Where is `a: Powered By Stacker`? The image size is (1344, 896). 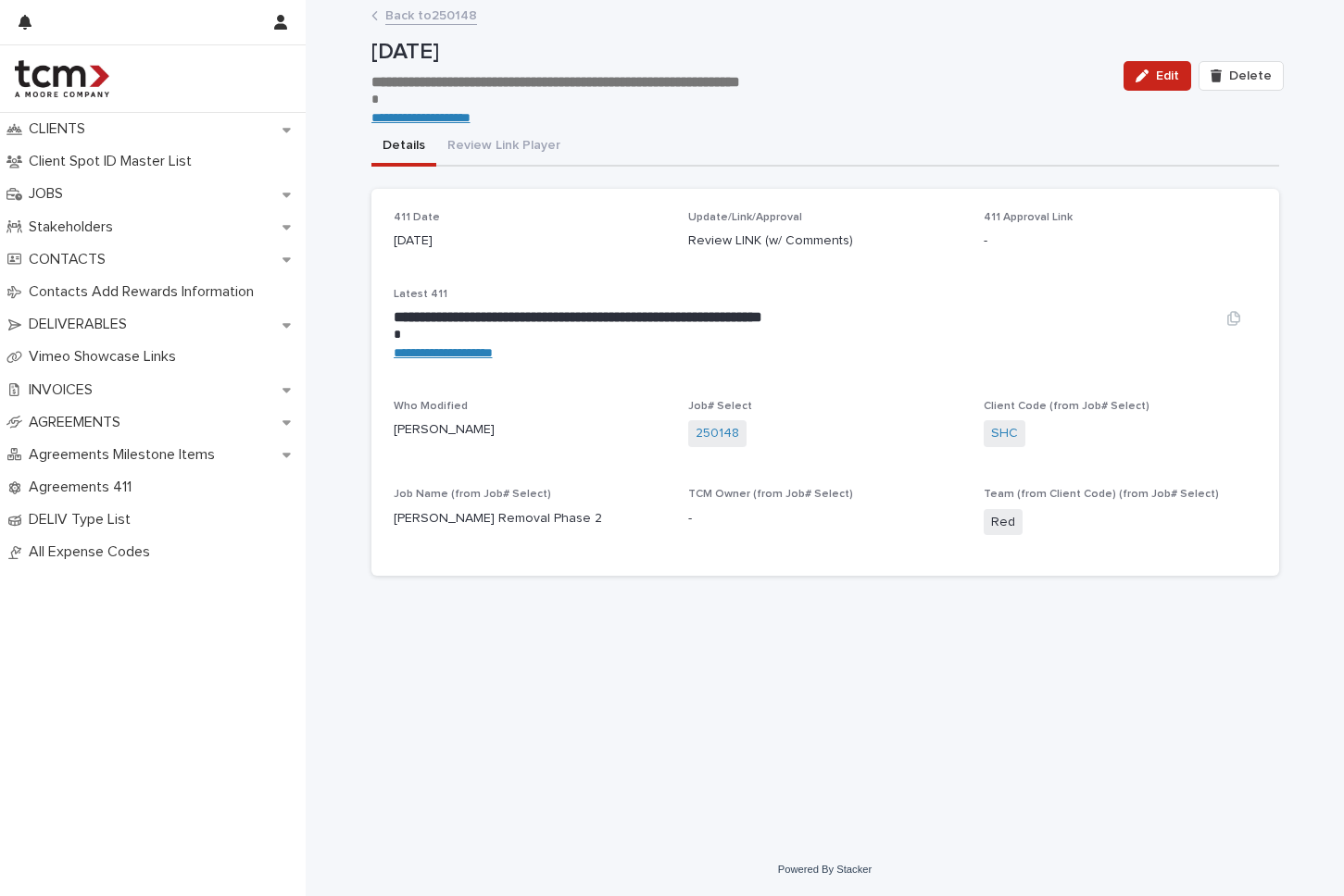
a: Powered By Stacker is located at coordinates (824, 870).